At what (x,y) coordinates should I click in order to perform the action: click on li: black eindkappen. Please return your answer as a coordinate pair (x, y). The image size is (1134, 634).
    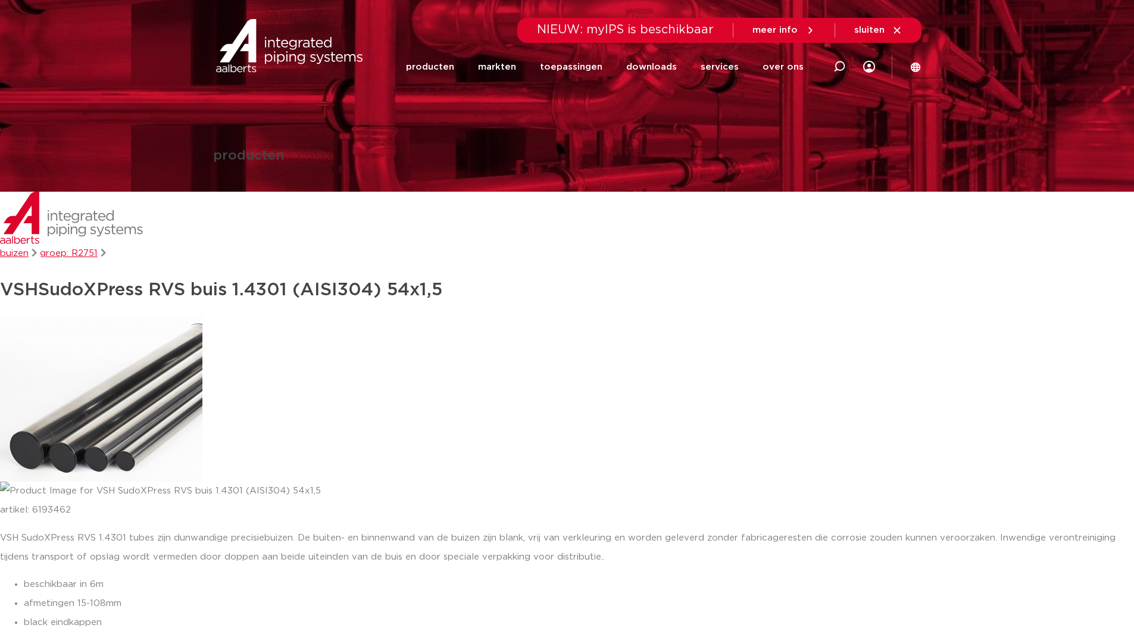
    Looking at the image, I should click on (578, 622).